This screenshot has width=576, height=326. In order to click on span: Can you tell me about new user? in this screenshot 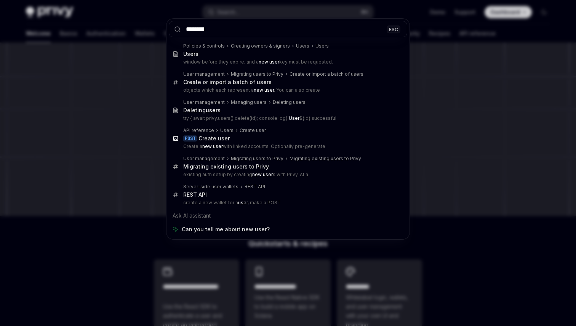, I will do `click(225, 230)`.